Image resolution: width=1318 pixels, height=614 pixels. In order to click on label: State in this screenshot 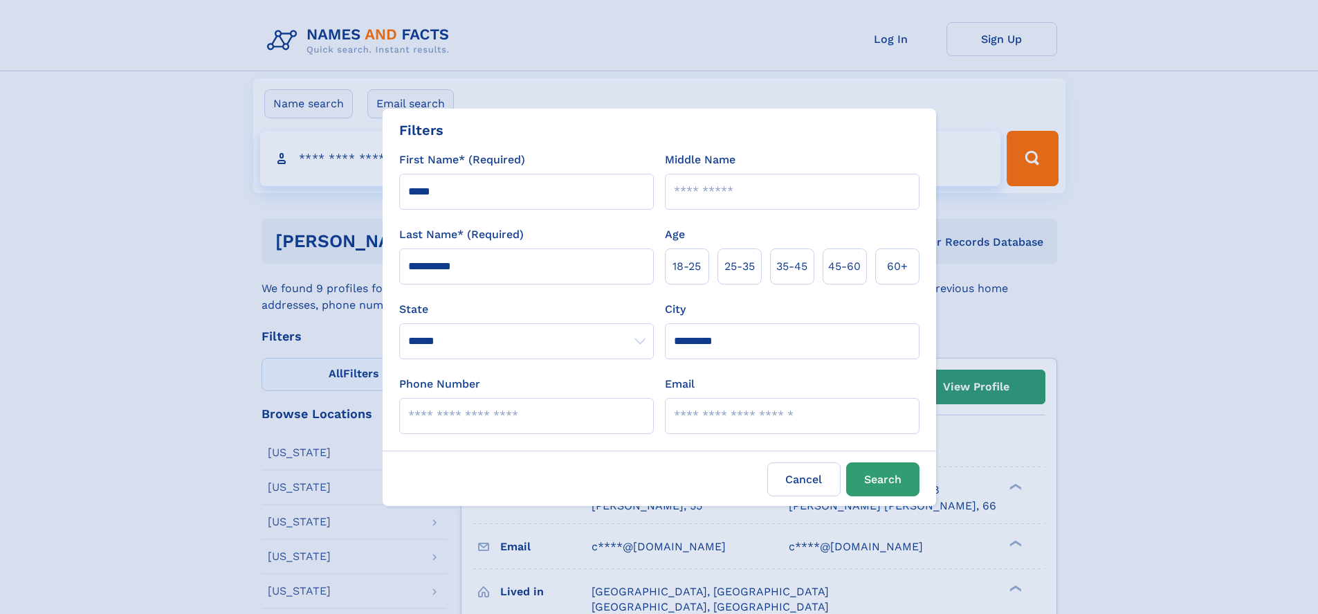, I will do `click(527, 309)`.